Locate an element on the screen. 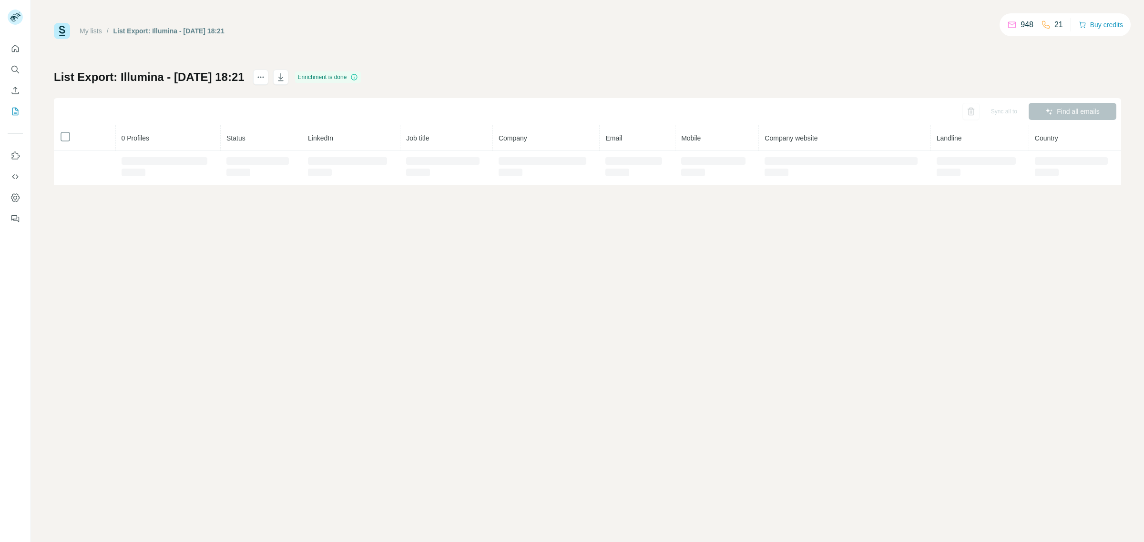 The image size is (1144, 542). span: Job title is located at coordinates (417, 138).